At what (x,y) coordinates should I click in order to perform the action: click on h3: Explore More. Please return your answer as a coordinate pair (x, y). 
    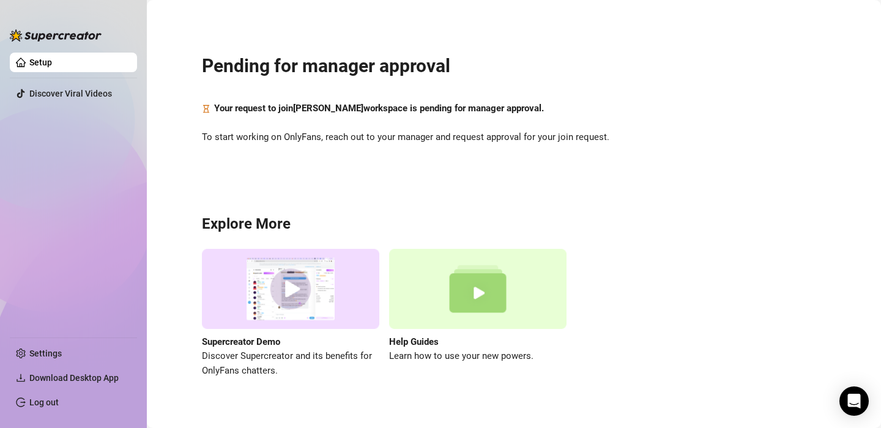
    Looking at the image, I should click on (514, 224).